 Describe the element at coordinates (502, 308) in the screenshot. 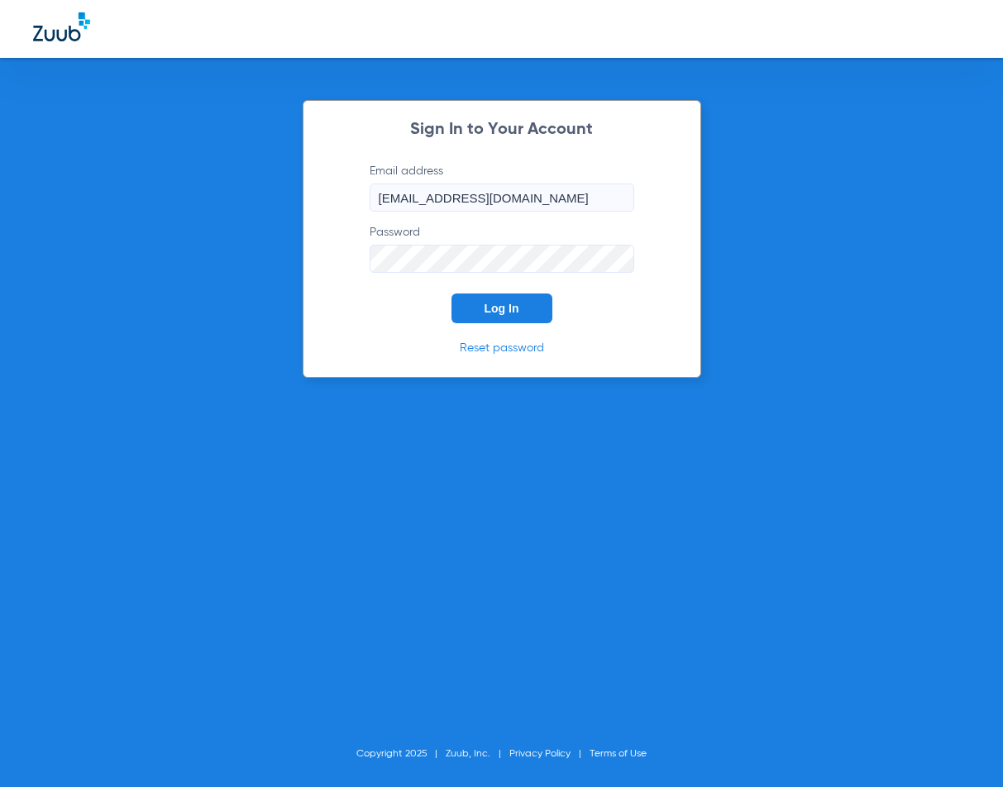

I see `span: Log In` at that location.